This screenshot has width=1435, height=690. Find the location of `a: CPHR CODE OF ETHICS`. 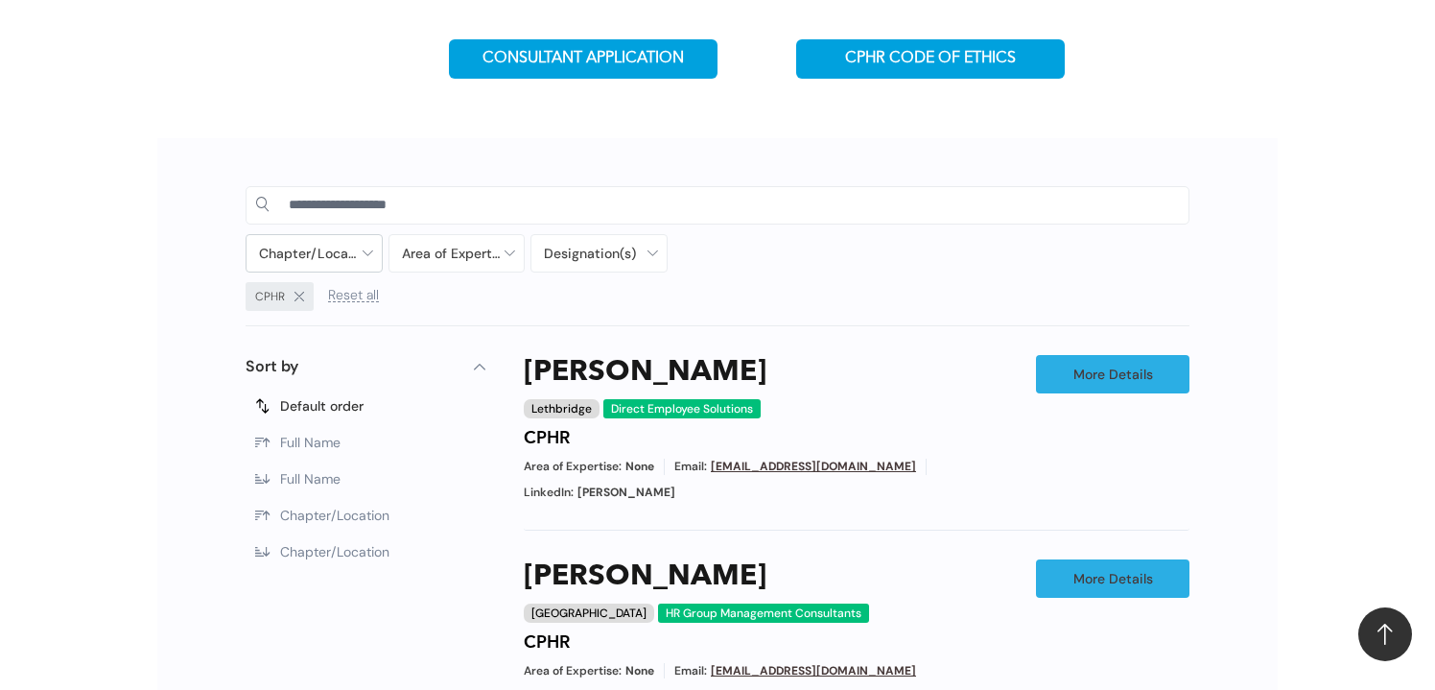

a: CPHR CODE OF ETHICS is located at coordinates (930, 59).